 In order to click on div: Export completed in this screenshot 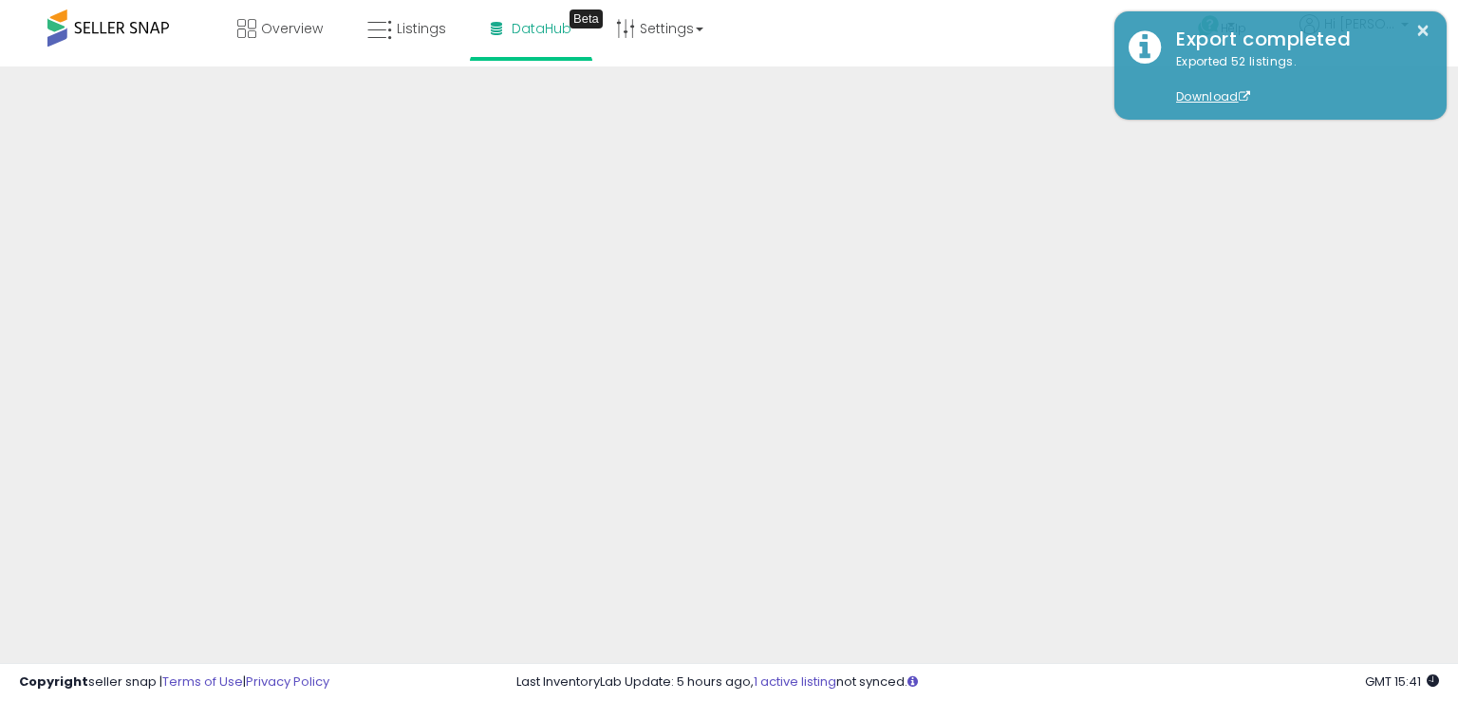, I will do `click(1297, 39)`.